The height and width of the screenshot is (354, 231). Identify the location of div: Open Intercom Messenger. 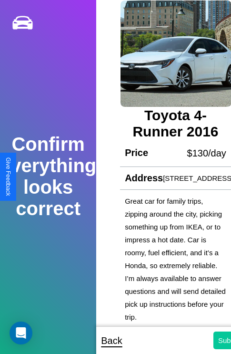
(21, 333).